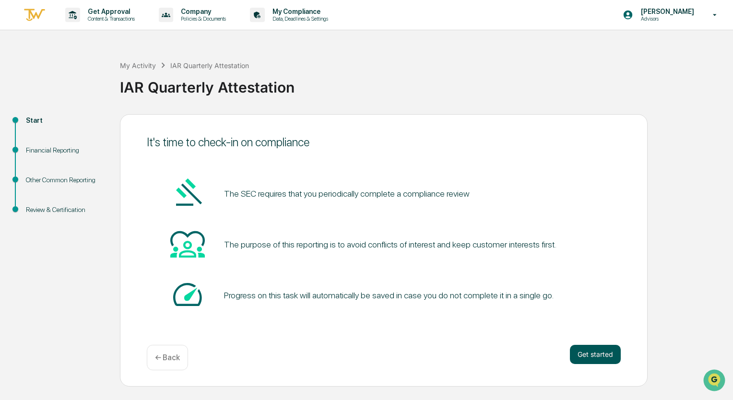 The height and width of the screenshot is (400, 733). Describe the element at coordinates (65, 210) in the screenshot. I see `div: Review & Certification` at that location.